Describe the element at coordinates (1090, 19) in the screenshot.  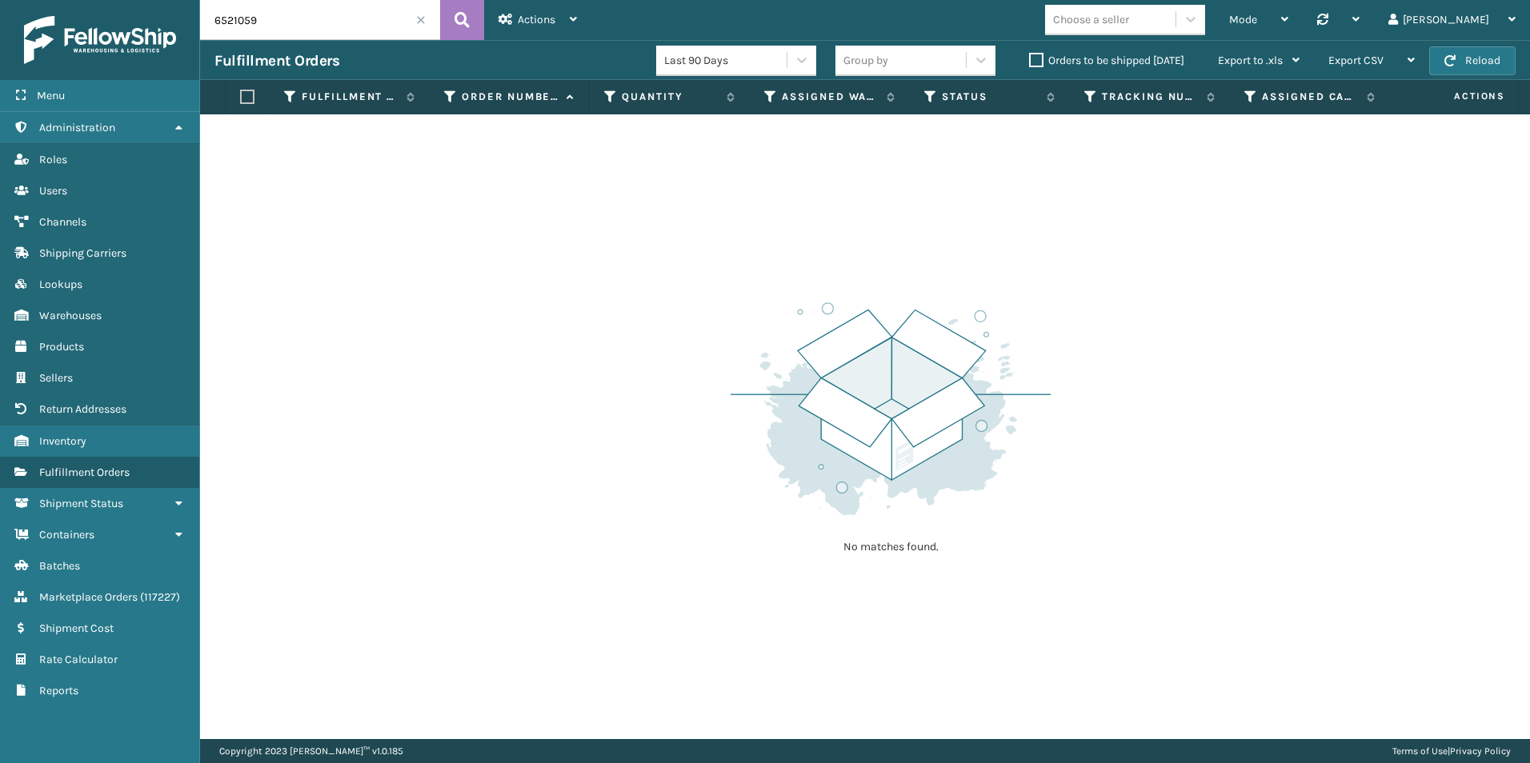
I see `div: Choose a seller` at that location.